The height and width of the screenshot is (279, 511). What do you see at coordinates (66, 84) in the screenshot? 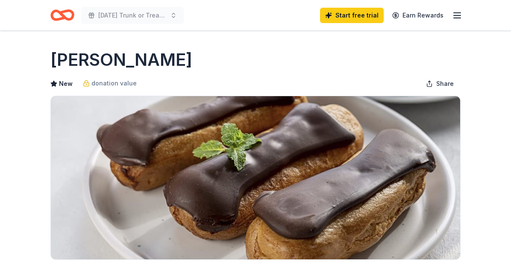
I see `span: New` at bounding box center [66, 84].